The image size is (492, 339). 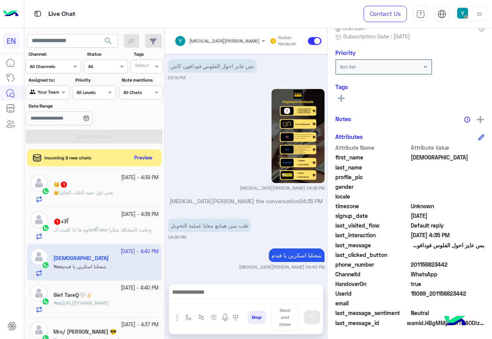 I want to click on span: Attribute Name, so click(x=372, y=147).